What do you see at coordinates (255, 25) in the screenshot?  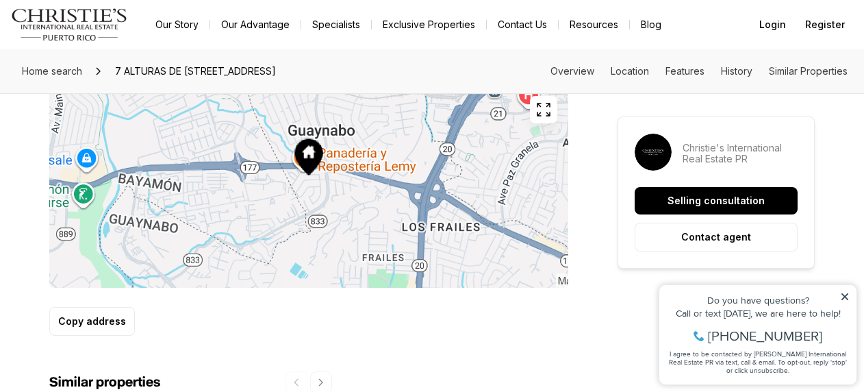 I see `a: Our Advantage` at bounding box center [255, 25].